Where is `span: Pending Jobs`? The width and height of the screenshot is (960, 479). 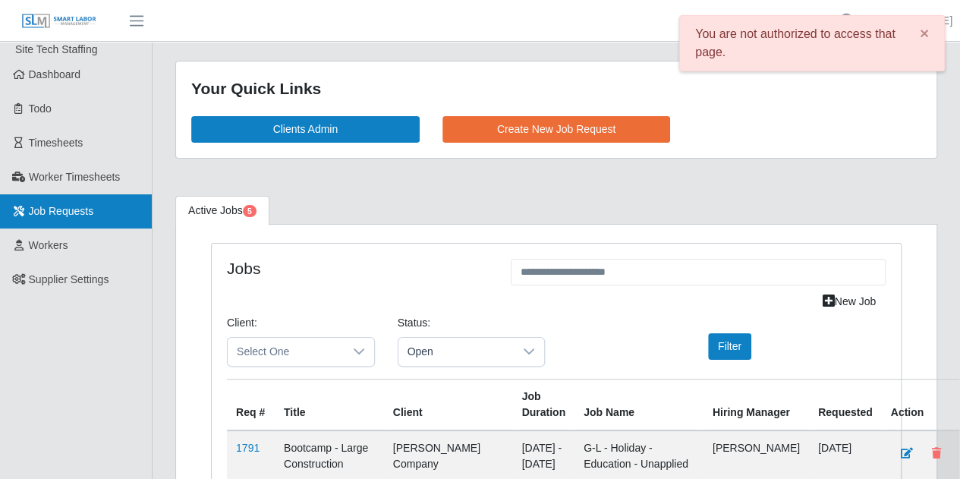
span: Pending Jobs is located at coordinates (250, 211).